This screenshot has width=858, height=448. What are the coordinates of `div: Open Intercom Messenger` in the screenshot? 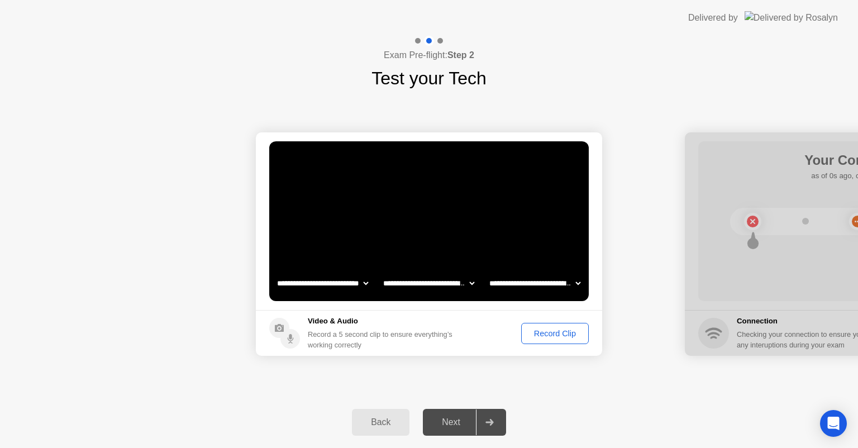 It's located at (833, 423).